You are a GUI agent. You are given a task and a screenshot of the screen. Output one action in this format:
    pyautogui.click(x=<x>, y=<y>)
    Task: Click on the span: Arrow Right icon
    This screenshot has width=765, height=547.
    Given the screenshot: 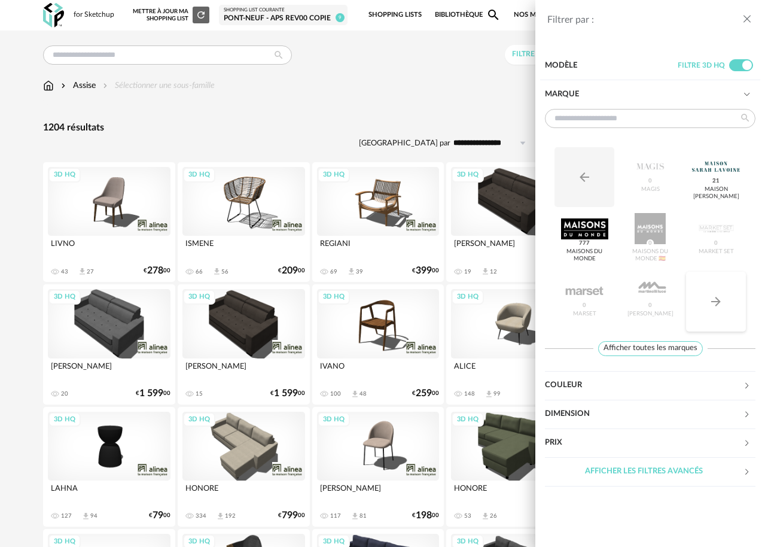 What is the action you would take?
    pyautogui.click(x=716, y=301)
    